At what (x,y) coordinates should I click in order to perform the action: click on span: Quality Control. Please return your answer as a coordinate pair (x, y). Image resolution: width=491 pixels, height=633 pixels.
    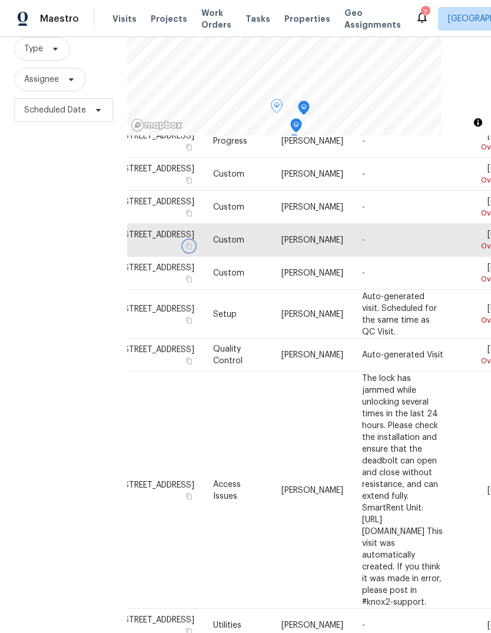
    Looking at the image, I should click on (228, 355).